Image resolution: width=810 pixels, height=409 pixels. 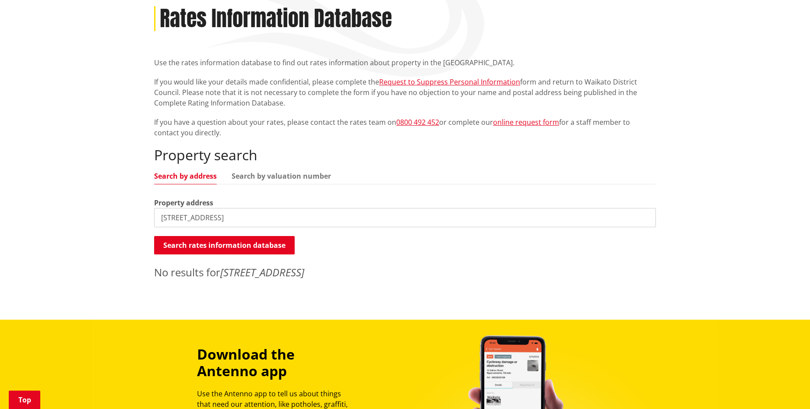 I want to click on p: Use the rates information database to find out rates information about property in the [GEOGRAPHI..., so click(x=405, y=63).